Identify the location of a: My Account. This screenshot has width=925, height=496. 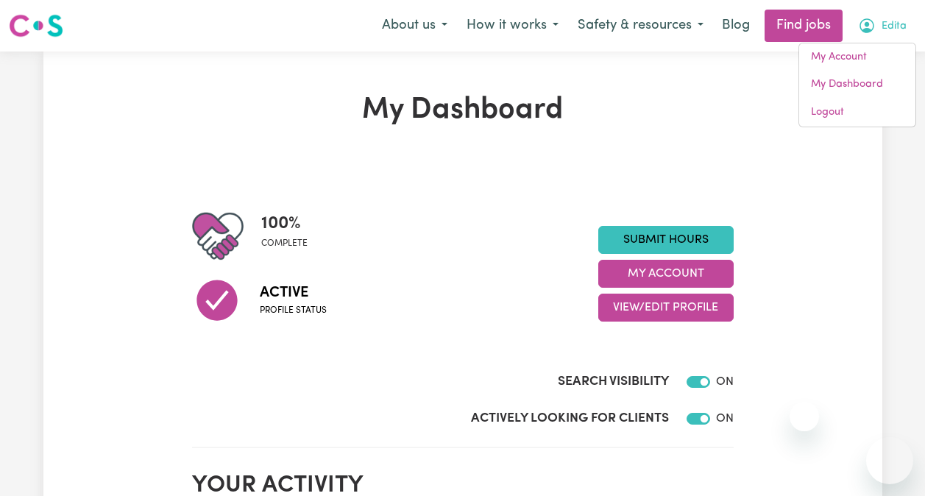
(857, 57).